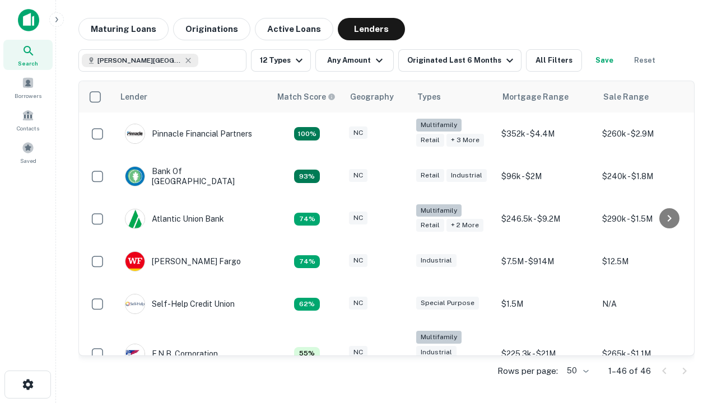 Image resolution: width=717 pixels, height=403 pixels. I want to click on div: Special Purpose, so click(448, 303).